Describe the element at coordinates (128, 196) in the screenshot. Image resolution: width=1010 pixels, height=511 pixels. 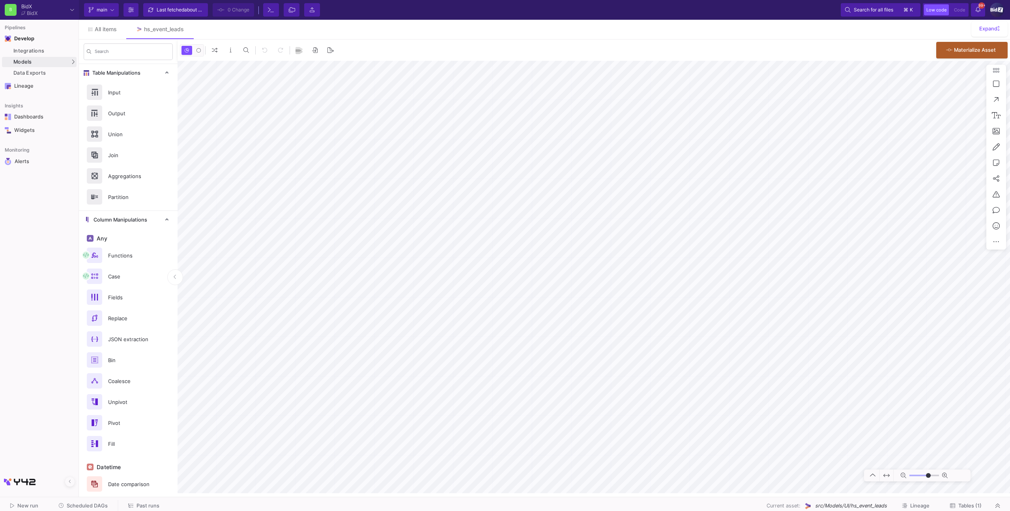
I see `button: Partition` at that location.